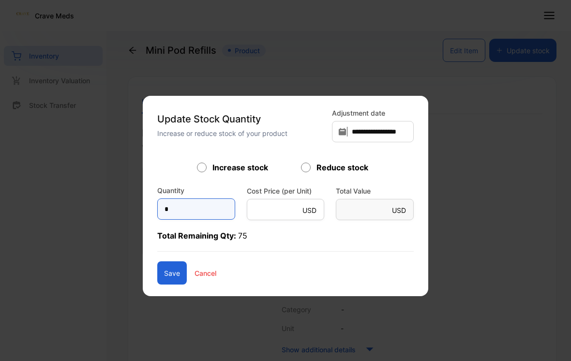  What do you see at coordinates (373, 113) in the screenshot?
I see `label: Adjustment date` at bounding box center [373, 113].